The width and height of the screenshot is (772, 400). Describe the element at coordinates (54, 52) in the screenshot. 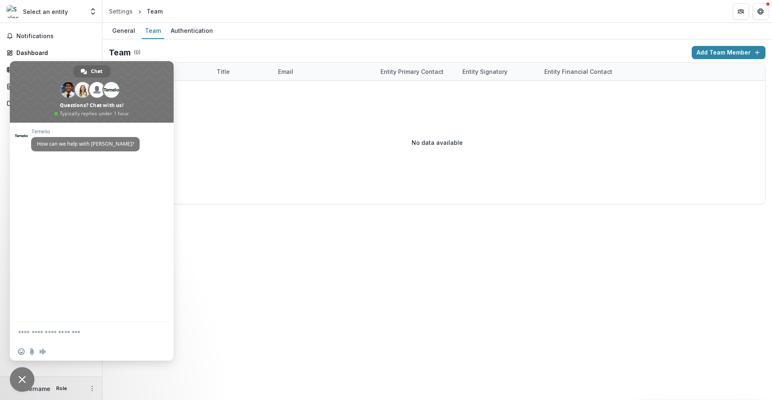

I see `div: Dashboard` at that location.